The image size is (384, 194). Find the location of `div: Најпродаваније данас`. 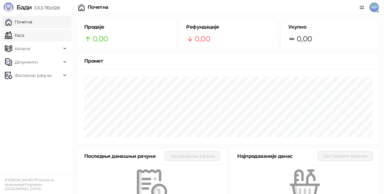

div: Најпродаваније данас is located at coordinates (278, 156).